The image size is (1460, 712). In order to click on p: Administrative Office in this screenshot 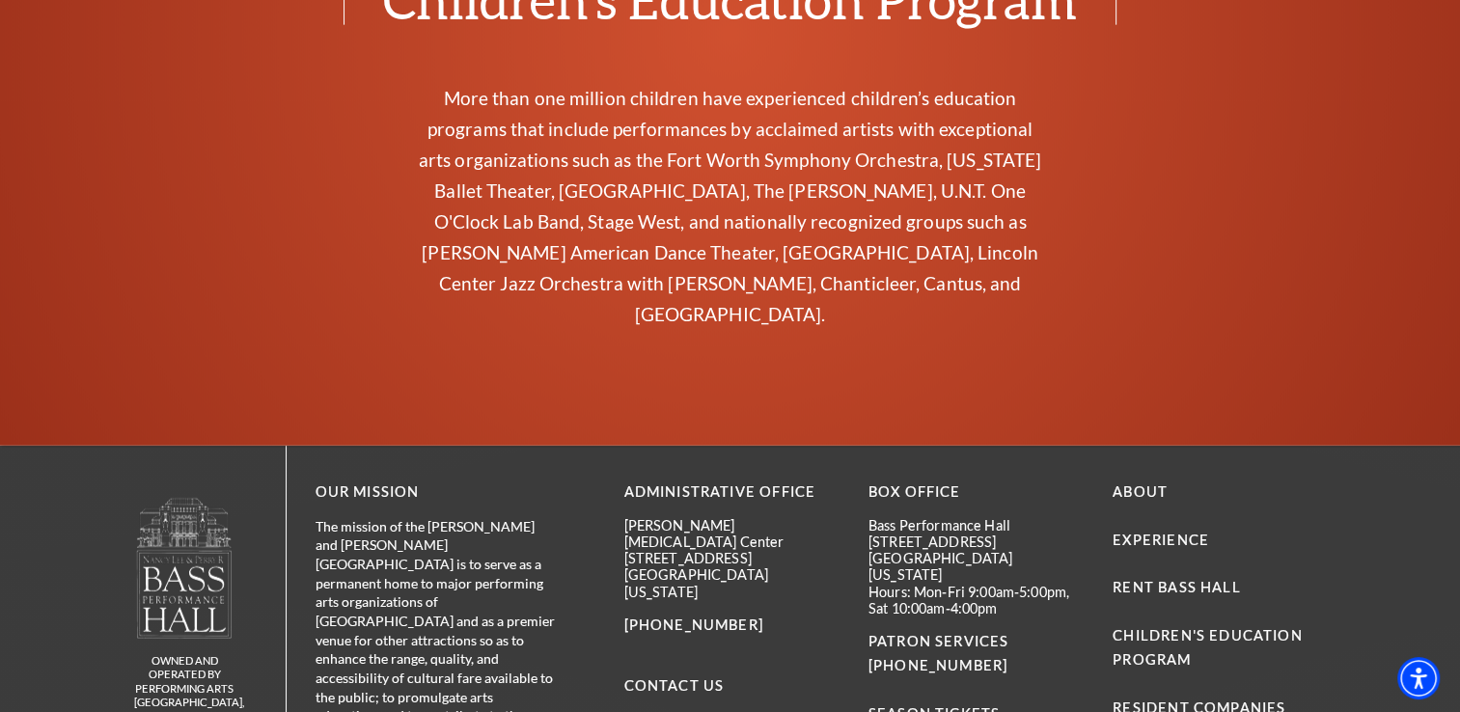, I will do `click(731, 492)`.